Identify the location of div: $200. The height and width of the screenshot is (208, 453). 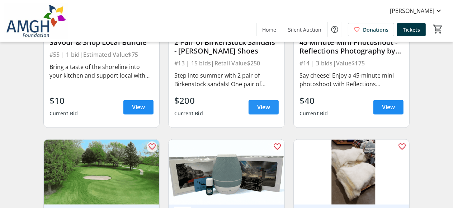
(189, 101).